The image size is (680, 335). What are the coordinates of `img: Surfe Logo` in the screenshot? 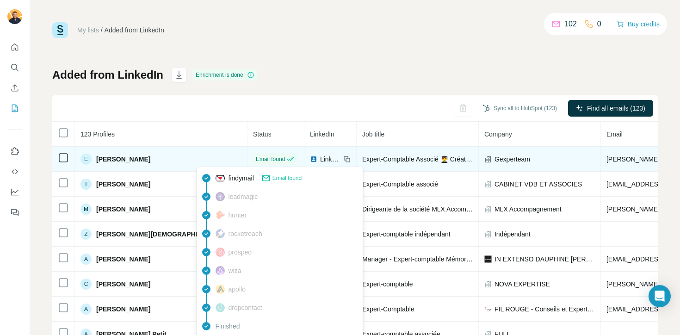 It's located at (60, 30).